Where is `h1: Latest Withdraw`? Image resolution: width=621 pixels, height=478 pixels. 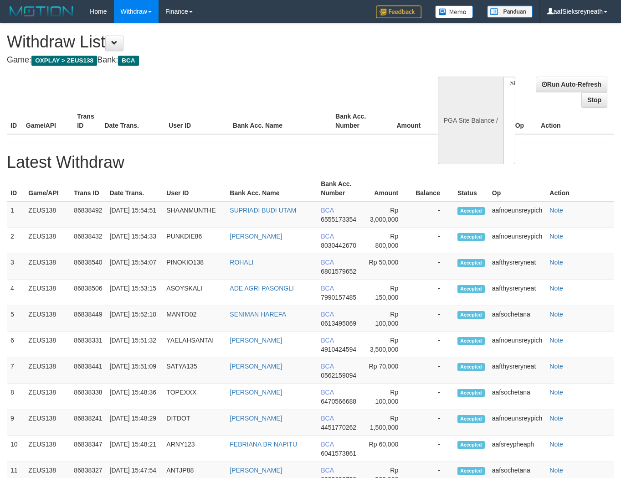
h1: Latest Withdraw is located at coordinates (310, 162).